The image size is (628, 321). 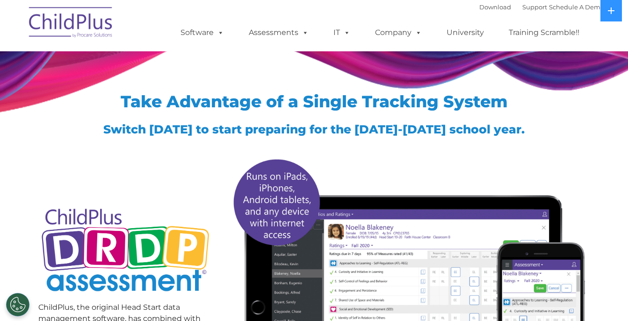 What do you see at coordinates (398, 33) in the screenshot?
I see `a: Company` at bounding box center [398, 33].